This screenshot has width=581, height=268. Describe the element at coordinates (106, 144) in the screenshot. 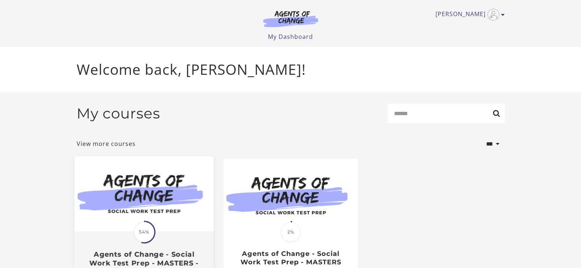

I see `a: View more courses` at that location.